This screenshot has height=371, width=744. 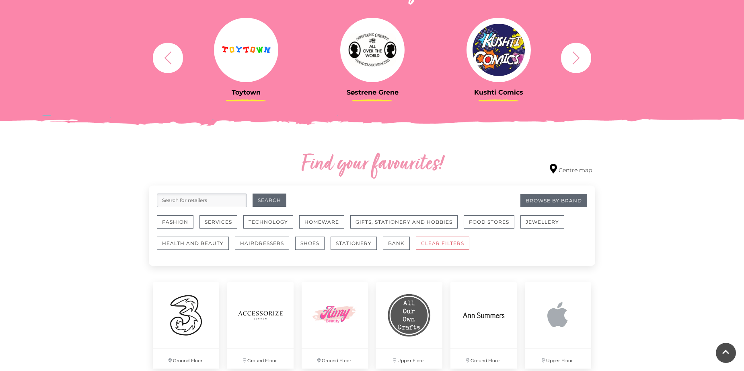 I want to click on button: CLEAR FILTERS, so click(x=442, y=243).